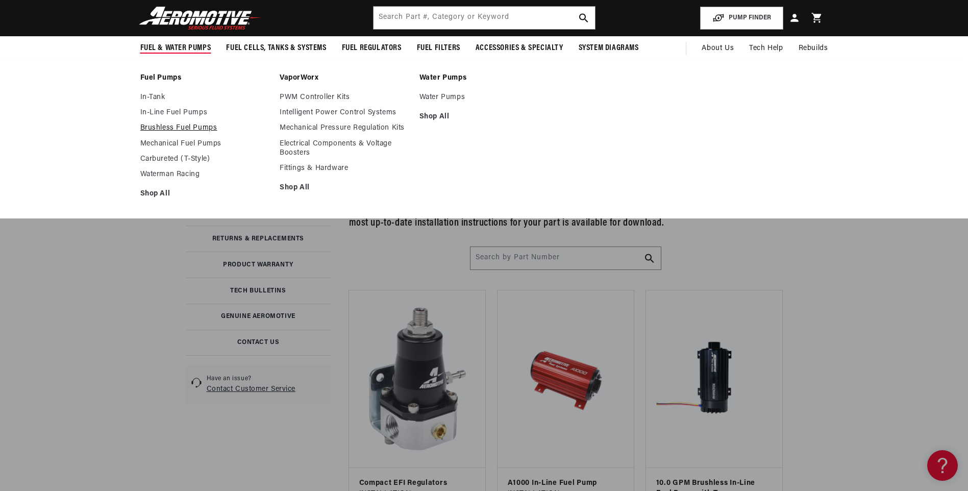  What do you see at coordinates (175, 48) in the screenshot?
I see `summary: Fuel & Water Pumps` at bounding box center [175, 48].